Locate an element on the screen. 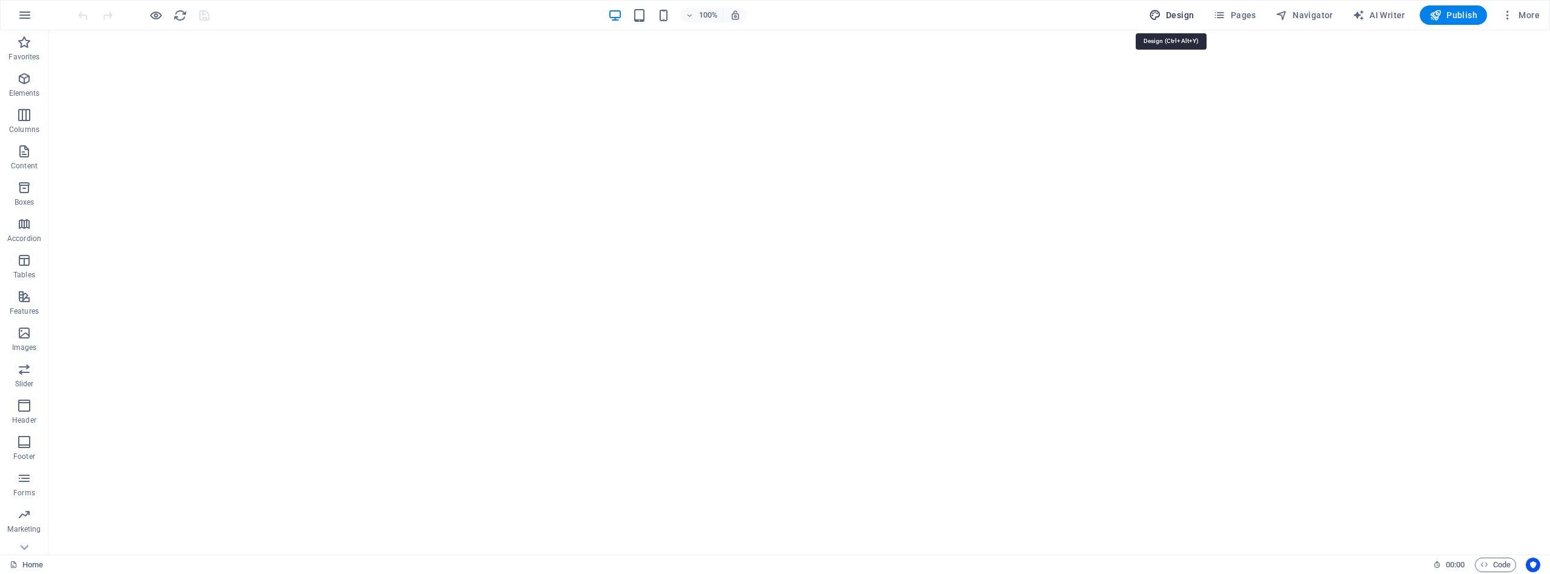 Image resolution: width=1550 pixels, height=574 pixels. p: Accordion is located at coordinates (24, 239).